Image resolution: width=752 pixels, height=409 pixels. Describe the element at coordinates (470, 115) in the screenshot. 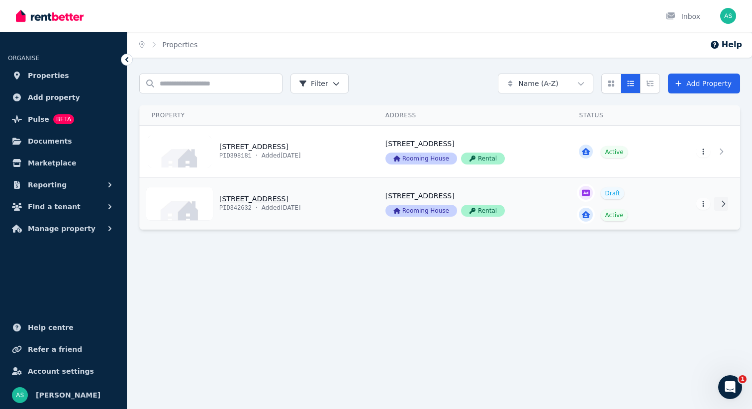

I see `th: Address` at that location.